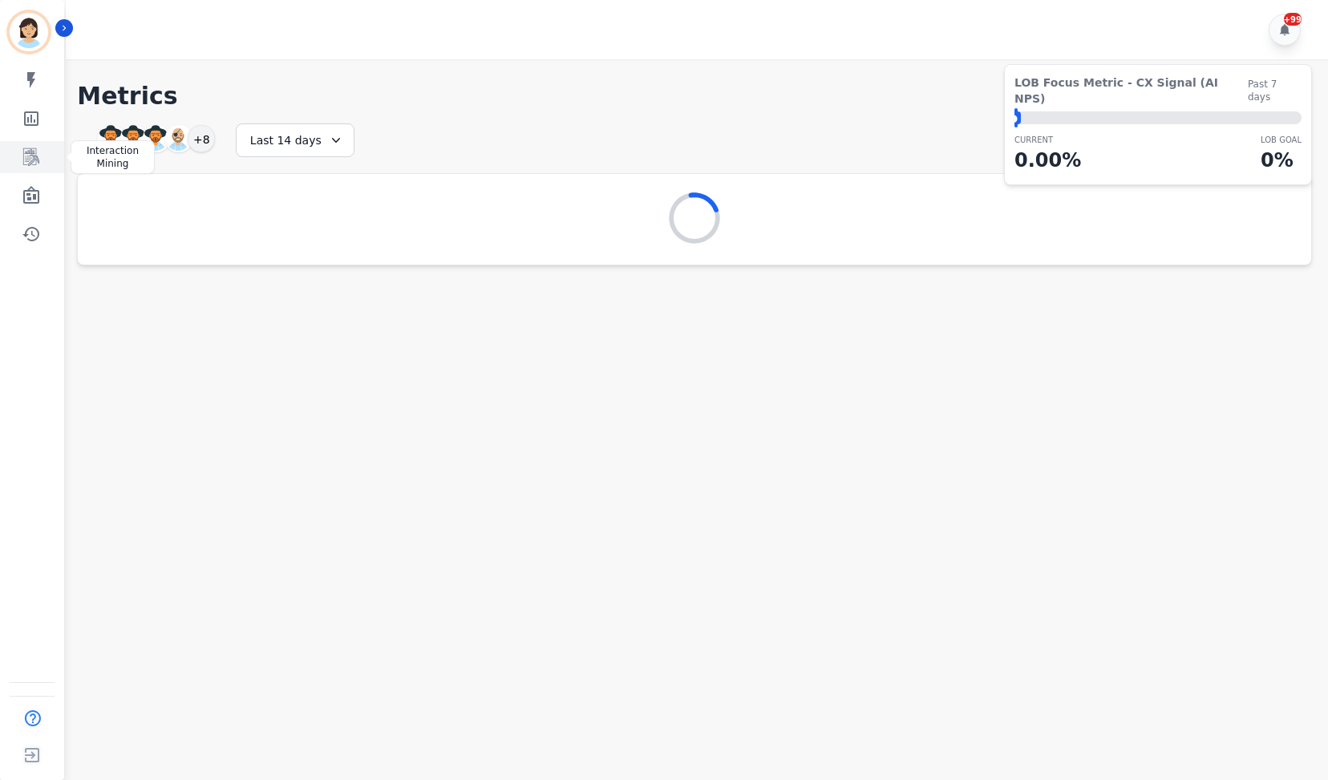 The image size is (1328, 780). I want to click on div: Last 14 days, so click(295, 140).